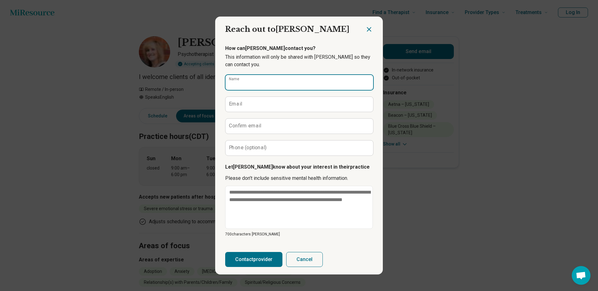 The height and width of the screenshot is (291, 598). What do you see at coordinates (299, 179) in the screenshot?
I see `p: Please don’t include sensitive mental health information.` at bounding box center [299, 179].